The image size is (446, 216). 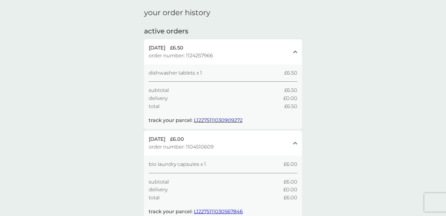 What do you see at coordinates (219, 212) in the screenshot?
I see `a: L12275111030567846` at bounding box center [219, 212].